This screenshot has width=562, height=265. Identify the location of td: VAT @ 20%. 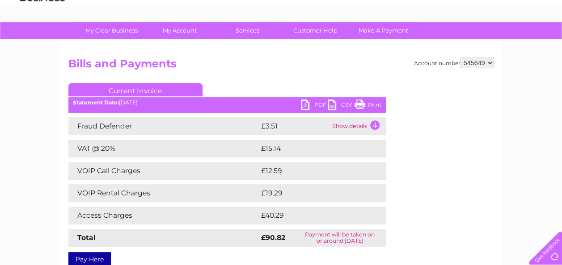
(164, 149).